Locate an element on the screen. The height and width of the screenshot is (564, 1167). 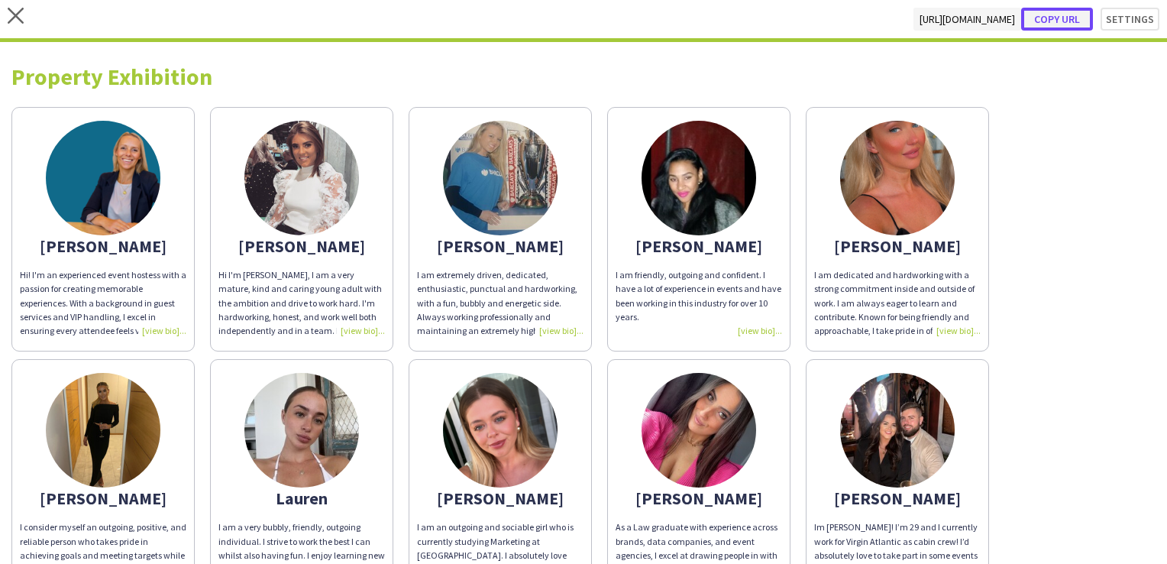
img: thumb-667c5a1a53d01.jpeg is located at coordinates (103, 430).